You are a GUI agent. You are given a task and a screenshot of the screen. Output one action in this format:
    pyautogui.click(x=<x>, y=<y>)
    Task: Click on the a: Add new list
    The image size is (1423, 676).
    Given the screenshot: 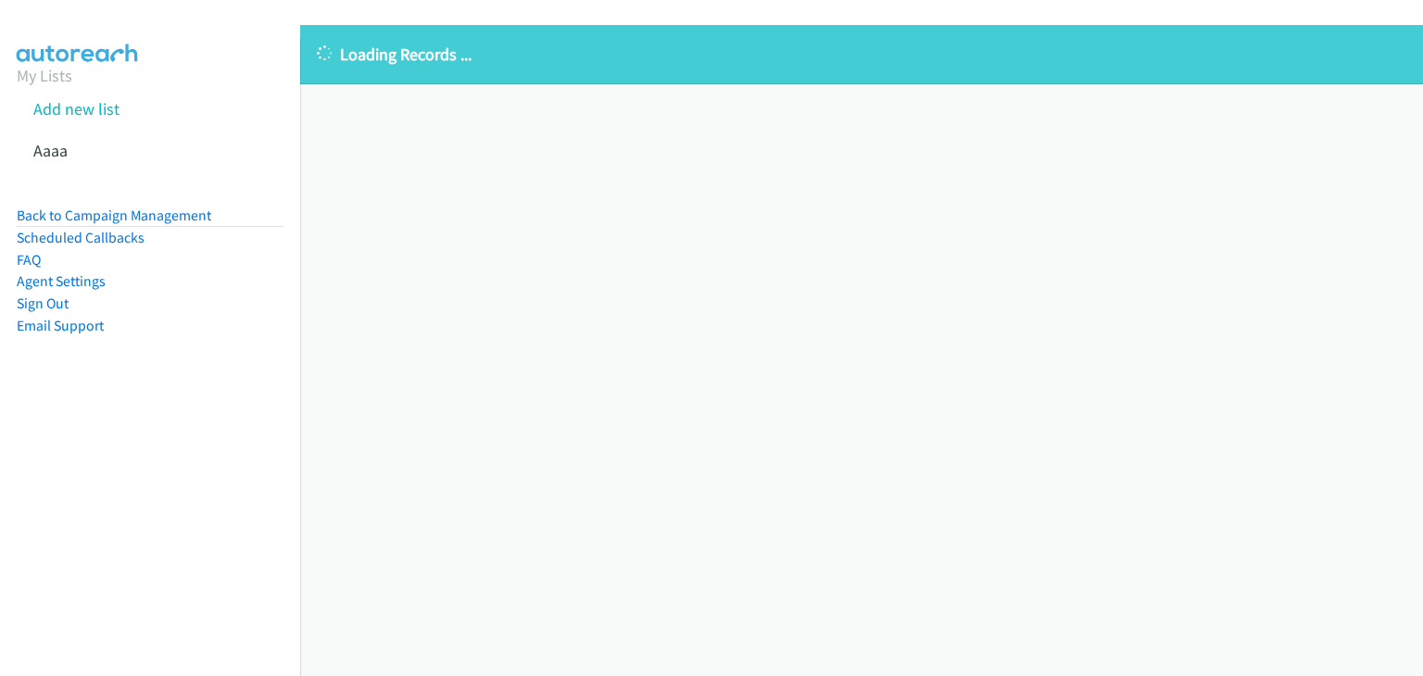 What is the action you would take?
    pyautogui.click(x=76, y=108)
    